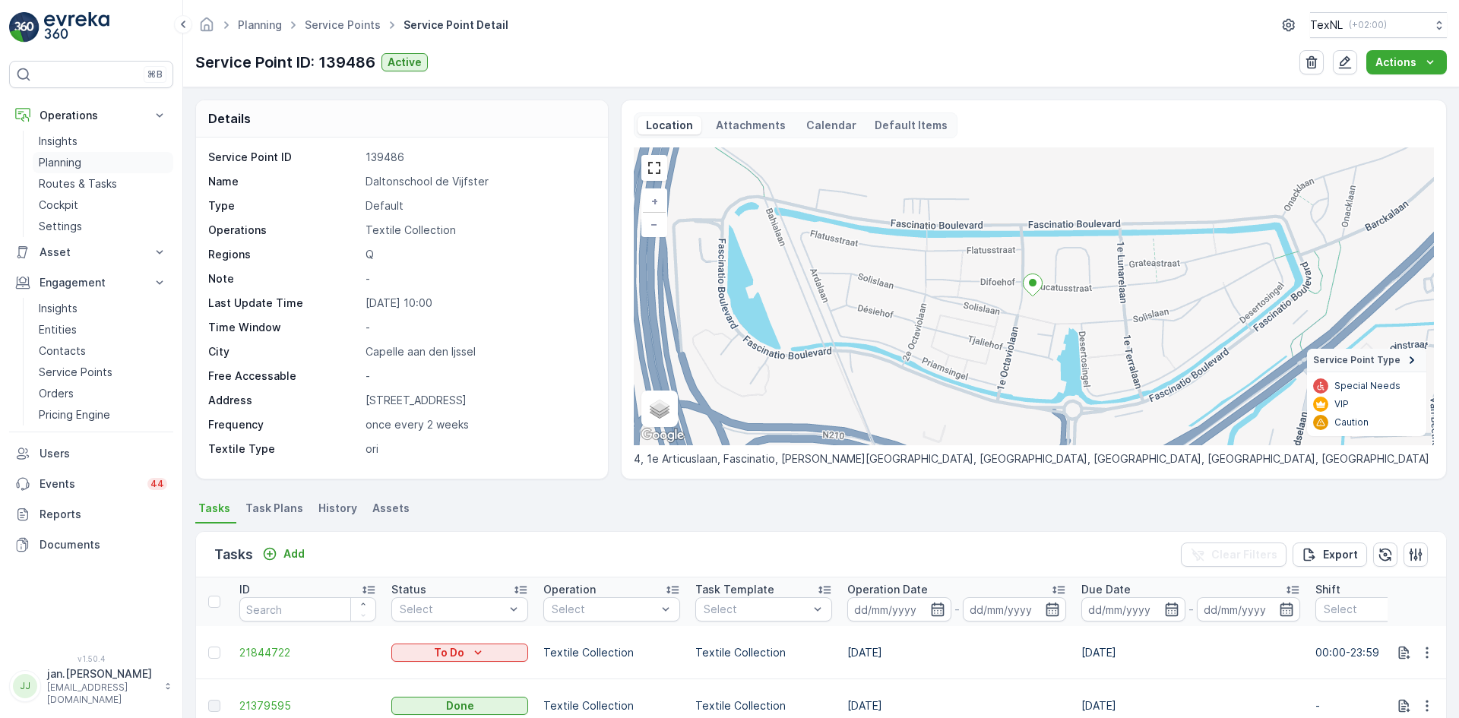 The width and height of the screenshot is (1459, 718). I want to click on p: ( +02:00 ), so click(1368, 25).